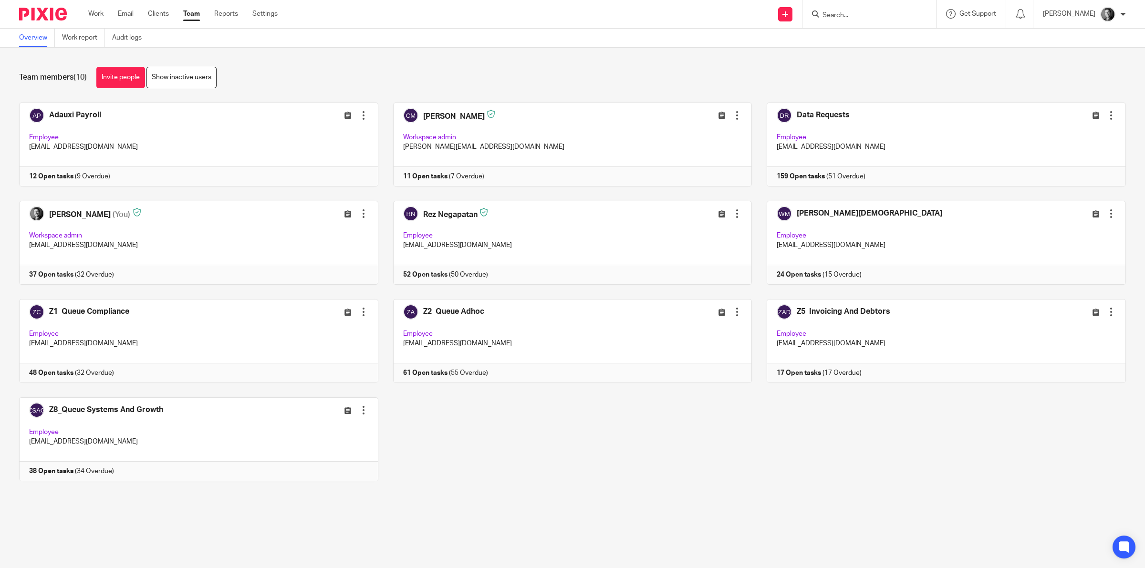 The height and width of the screenshot is (568, 1145). What do you see at coordinates (53, 77) in the screenshot?
I see `h1: Team members` at bounding box center [53, 77].